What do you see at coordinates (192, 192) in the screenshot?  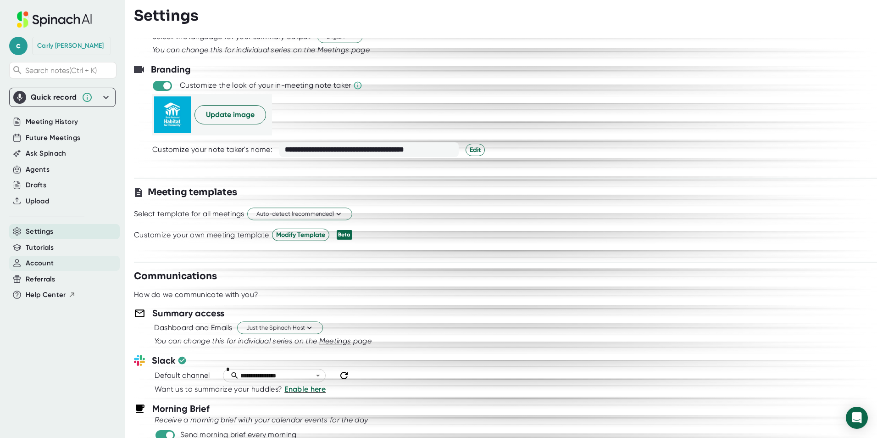 I see `h3: Meeting templates` at bounding box center [192, 192].